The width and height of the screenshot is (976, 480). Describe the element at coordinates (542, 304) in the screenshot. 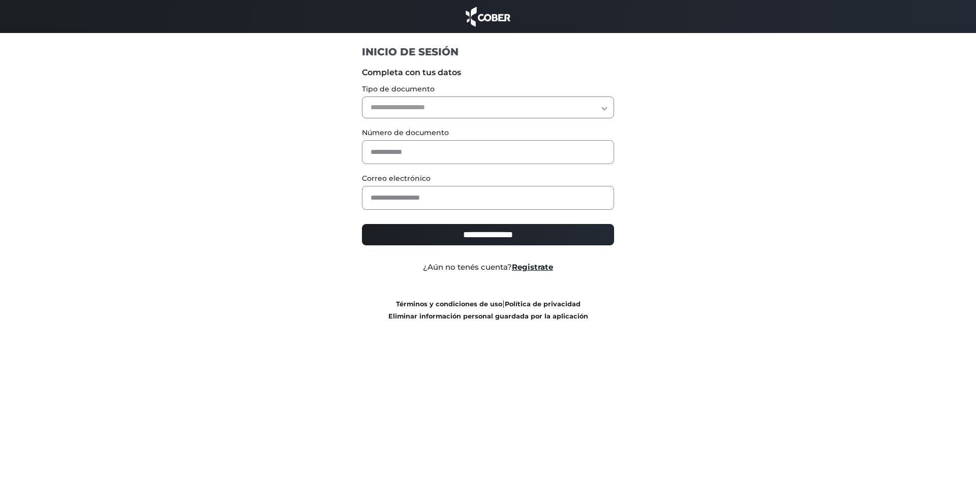

I see `a: Política de privacidad` at that location.